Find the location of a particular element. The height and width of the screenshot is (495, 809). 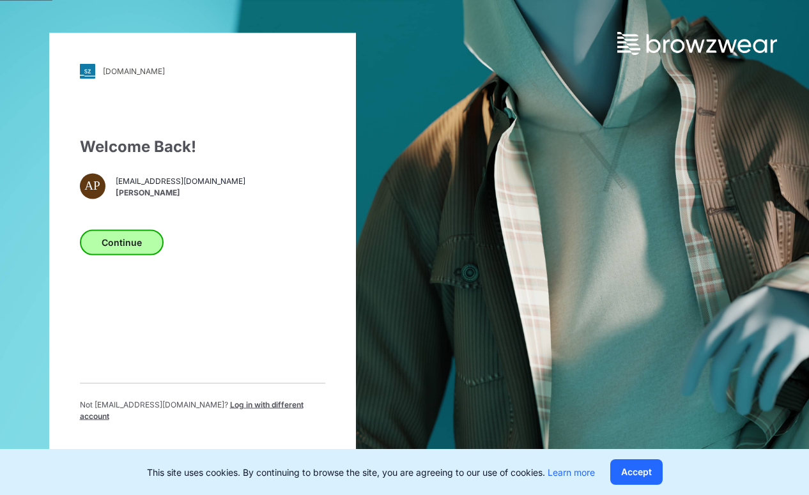

div: Welcome Back! is located at coordinates (203, 146).